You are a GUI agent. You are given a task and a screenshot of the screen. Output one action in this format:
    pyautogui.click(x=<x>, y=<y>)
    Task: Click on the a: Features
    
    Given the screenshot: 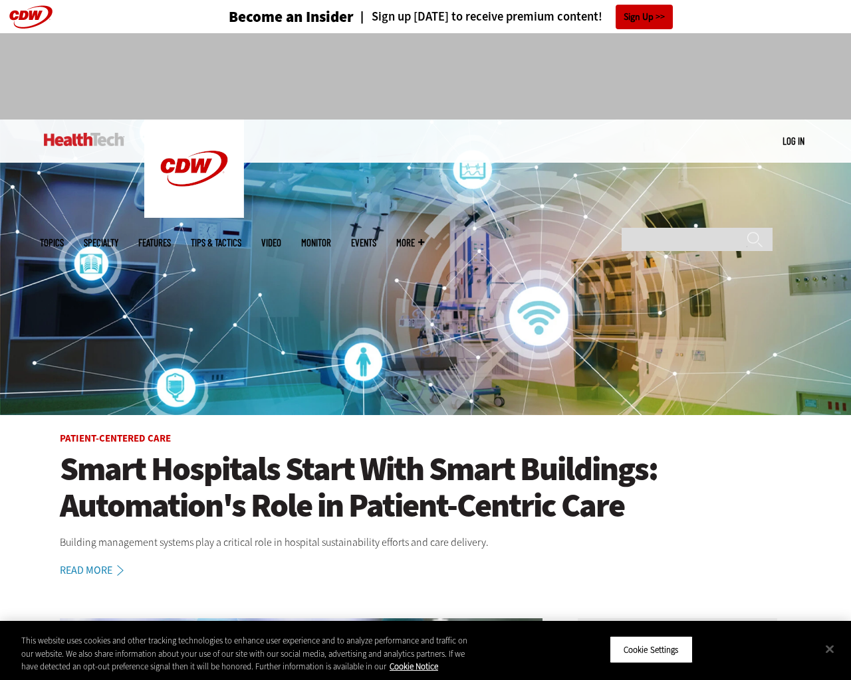 What is the action you would take?
    pyautogui.click(x=154, y=243)
    